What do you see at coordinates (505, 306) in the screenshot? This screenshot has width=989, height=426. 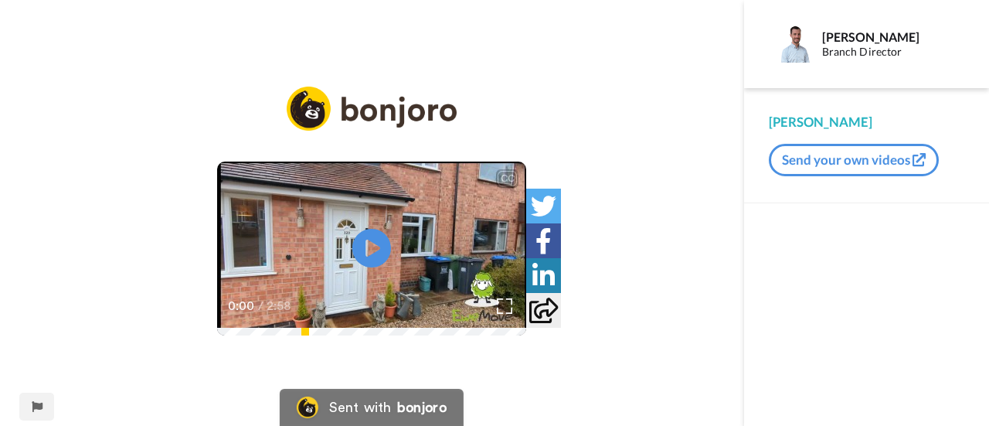 I see `img: Full screen` at bounding box center [505, 306].